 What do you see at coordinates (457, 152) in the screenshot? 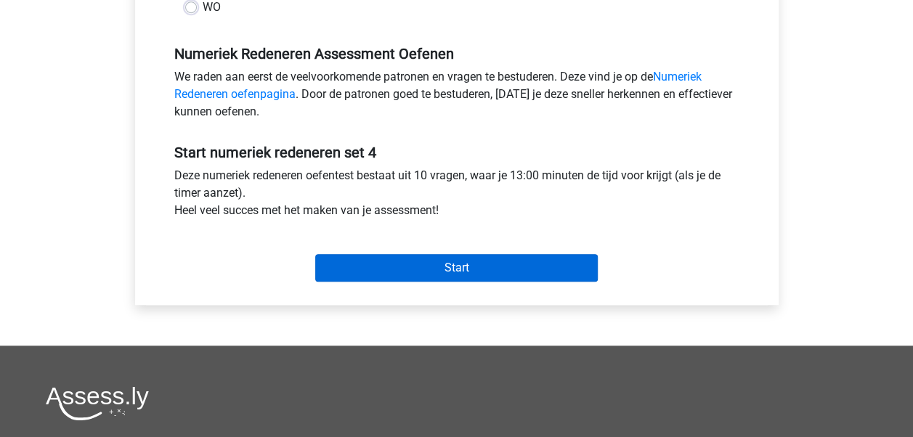
I see `h5: Start numeriek redeneren set 4` at bounding box center [457, 152].